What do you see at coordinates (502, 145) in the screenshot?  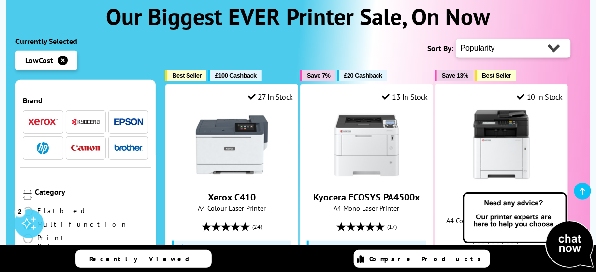 I see `img: Kyocera ECOSYS MA2600cwfx` at bounding box center [502, 145].